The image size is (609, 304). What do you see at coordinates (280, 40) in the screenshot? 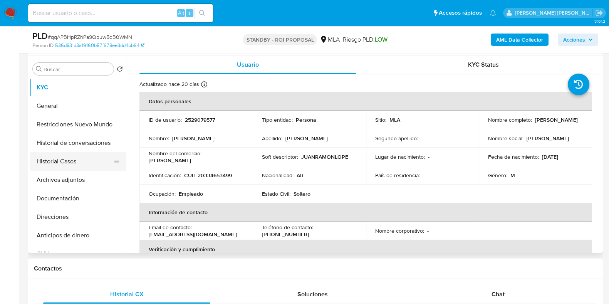
I see `p: STANDBY - ROI PROPOSAL` at bounding box center [280, 40].